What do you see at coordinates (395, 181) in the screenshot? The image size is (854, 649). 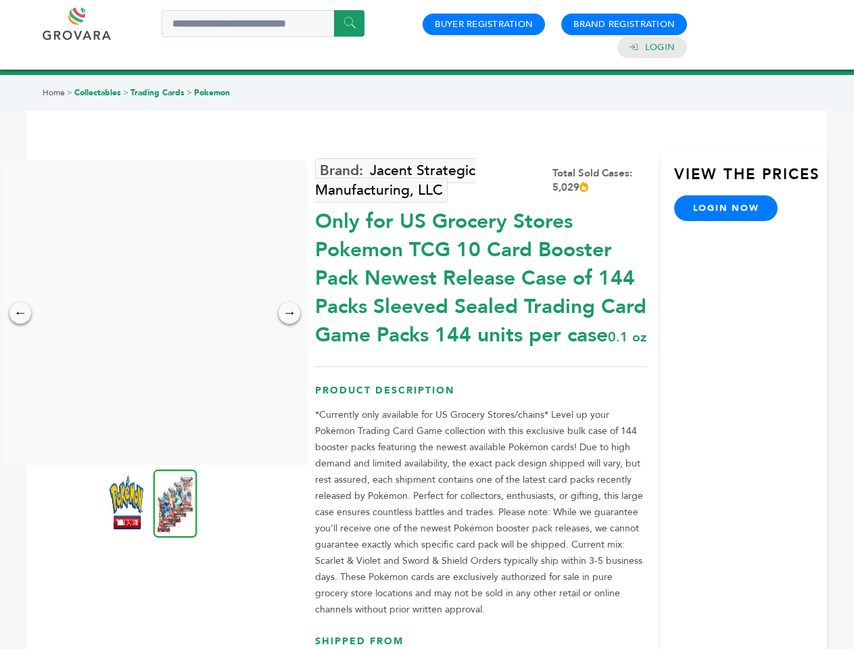 I see `a: Jacent Strategic Manufacturing, LLC` at bounding box center [395, 181].